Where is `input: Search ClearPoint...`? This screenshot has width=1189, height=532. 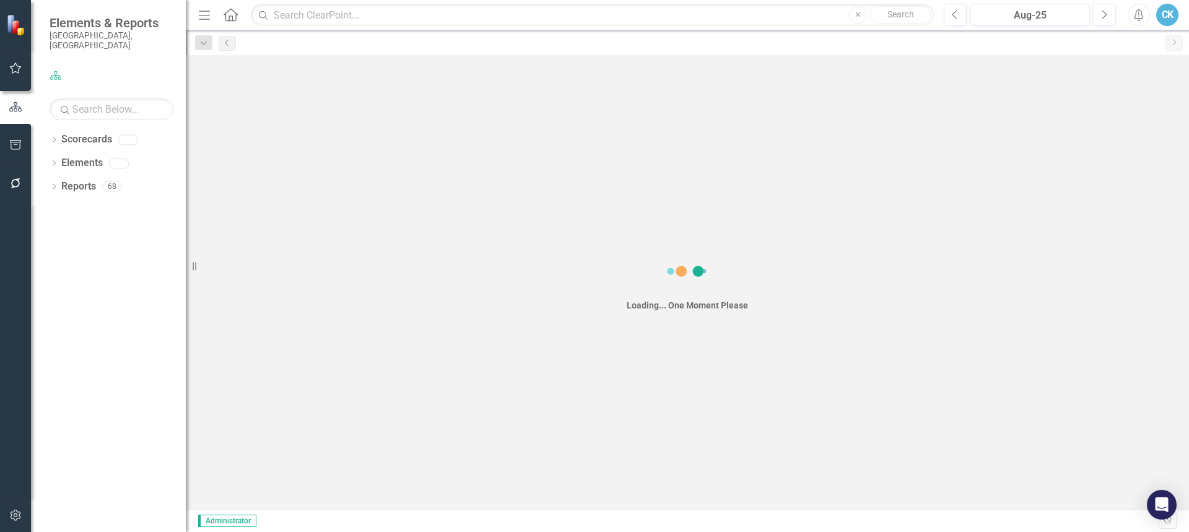 input: Search ClearPoint... is located at coordinates (593, 15).